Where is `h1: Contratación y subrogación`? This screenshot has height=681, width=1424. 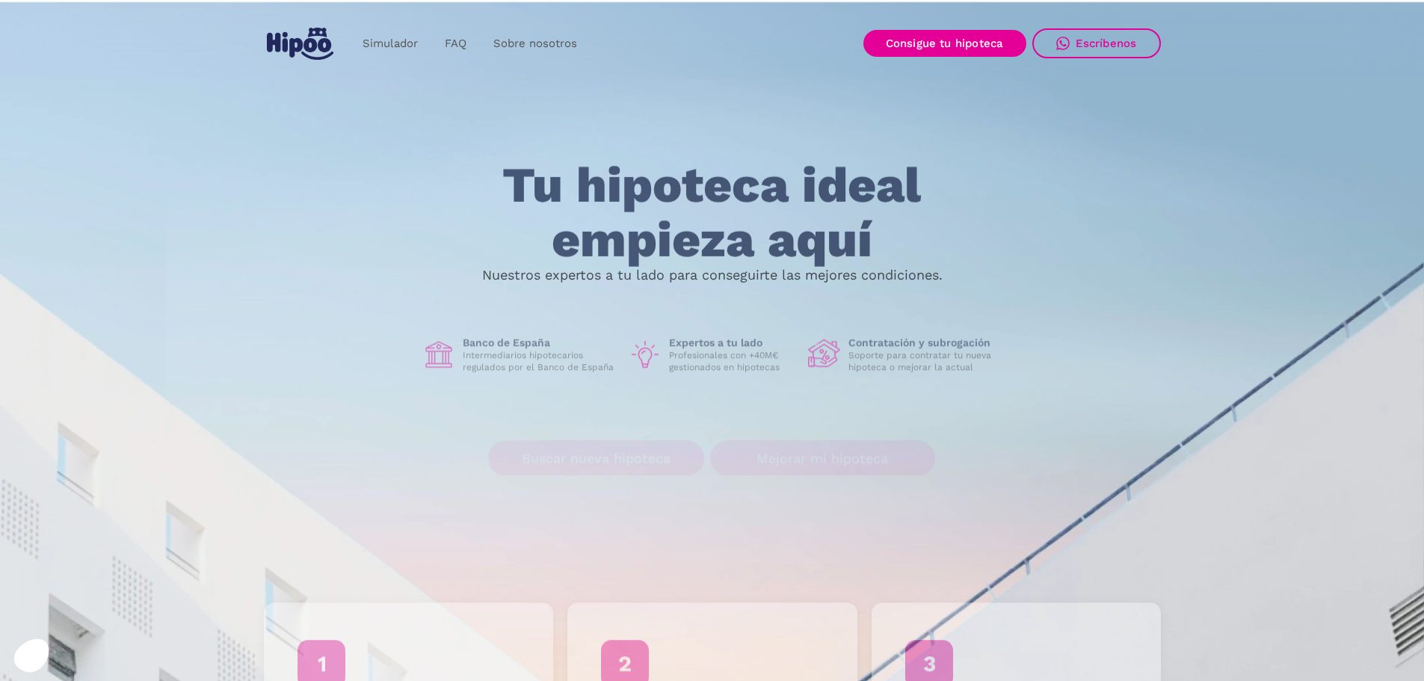
h1: Contratación y subrogación is located at coordinates (926, 343).